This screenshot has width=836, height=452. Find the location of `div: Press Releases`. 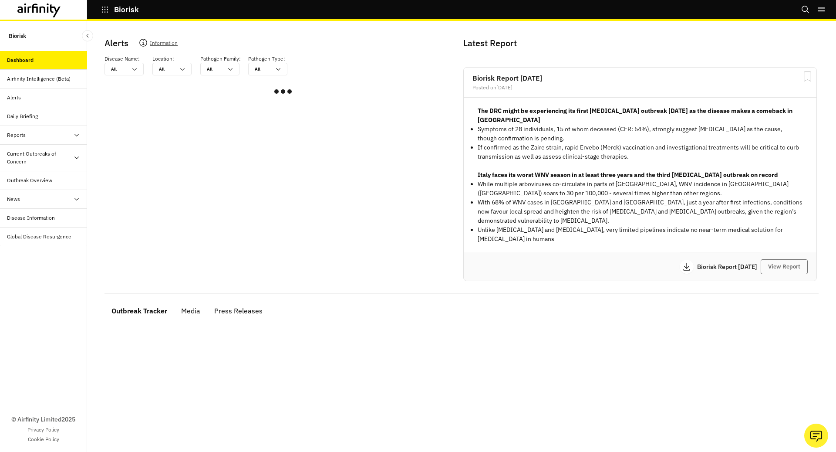

div: Press Releases is located at coordinates (238, 310).